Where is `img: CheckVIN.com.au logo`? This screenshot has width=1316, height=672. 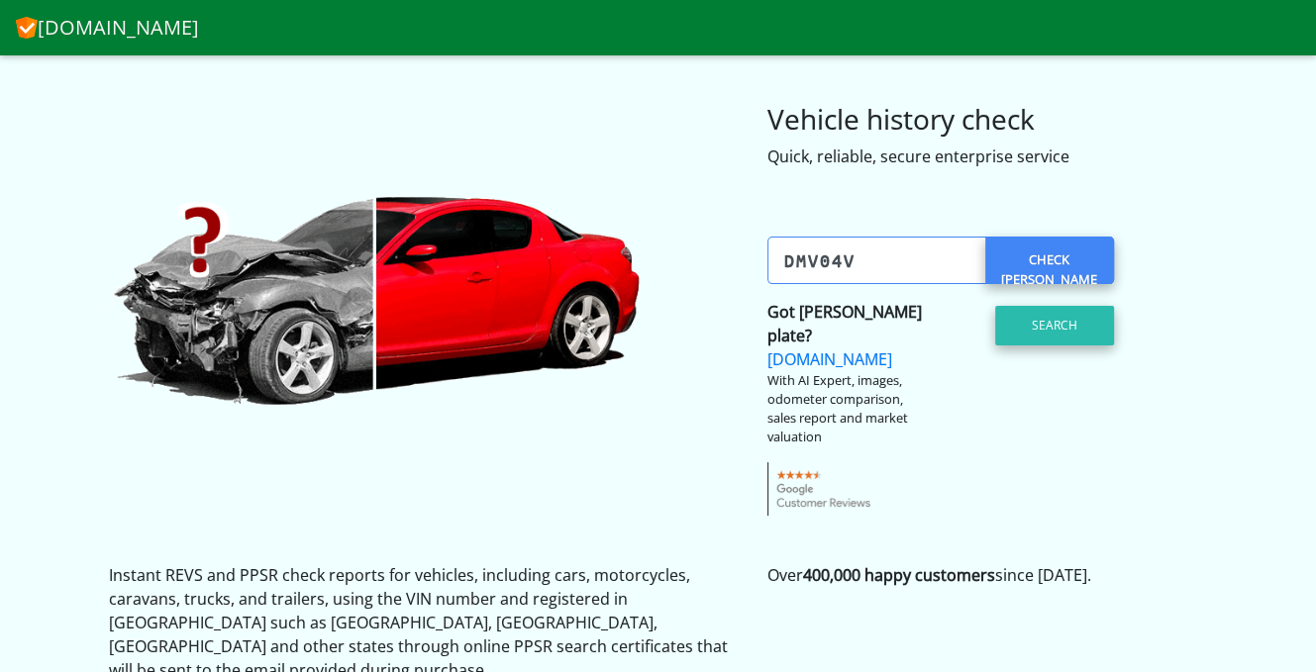
img: CheckVIN.com.au logo is located at coordinates (27, 26).